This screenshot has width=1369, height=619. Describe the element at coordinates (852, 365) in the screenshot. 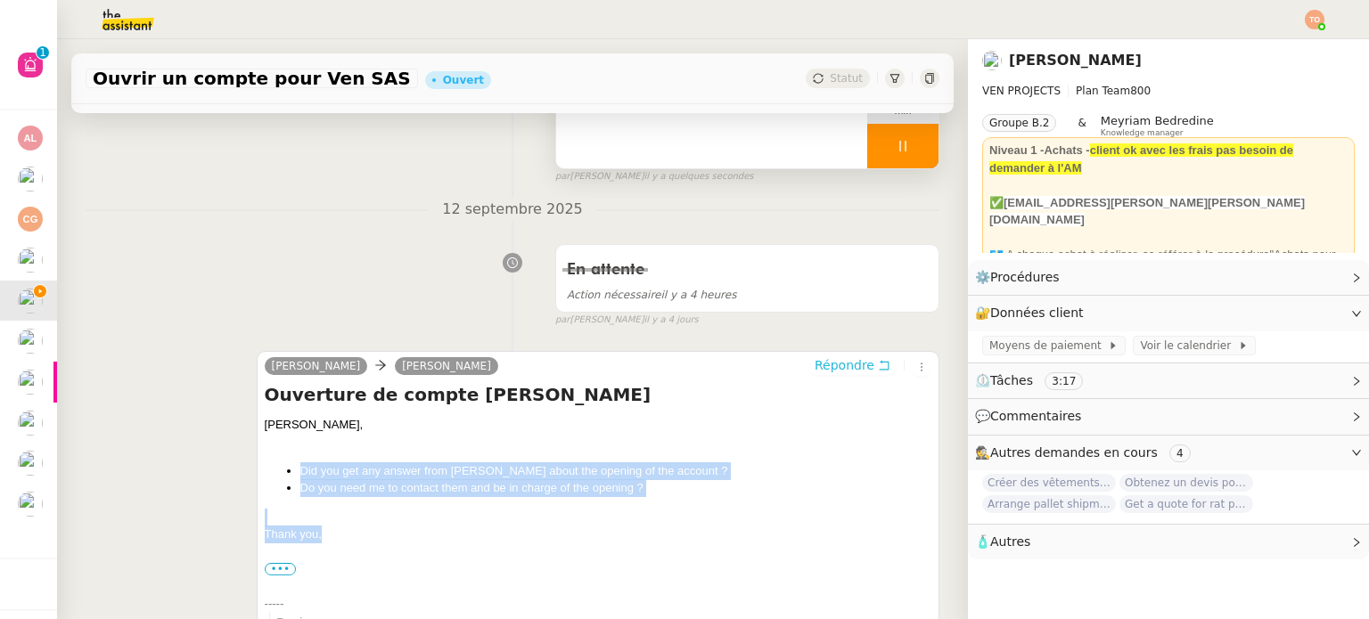

I see `button: Répondre` at that location.